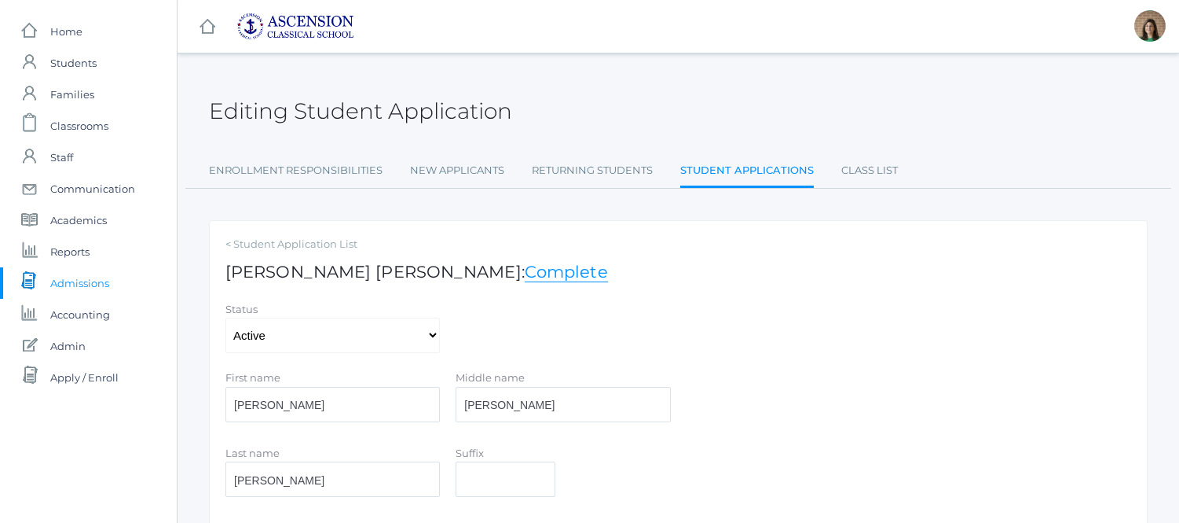 This screenshot has width=1179, height=523. Describe the element at coordinates (457, 171) in the screenshot. I see `a: New Applicants` at that location.